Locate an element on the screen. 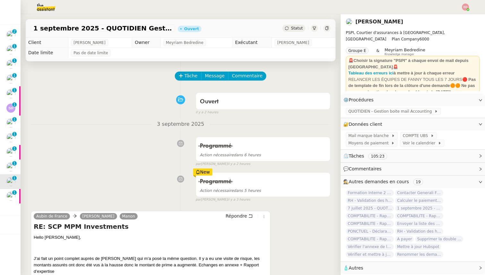 This screenshot has width=485, height=275. nz-tag: 19 is located at coordinates (418, 182).